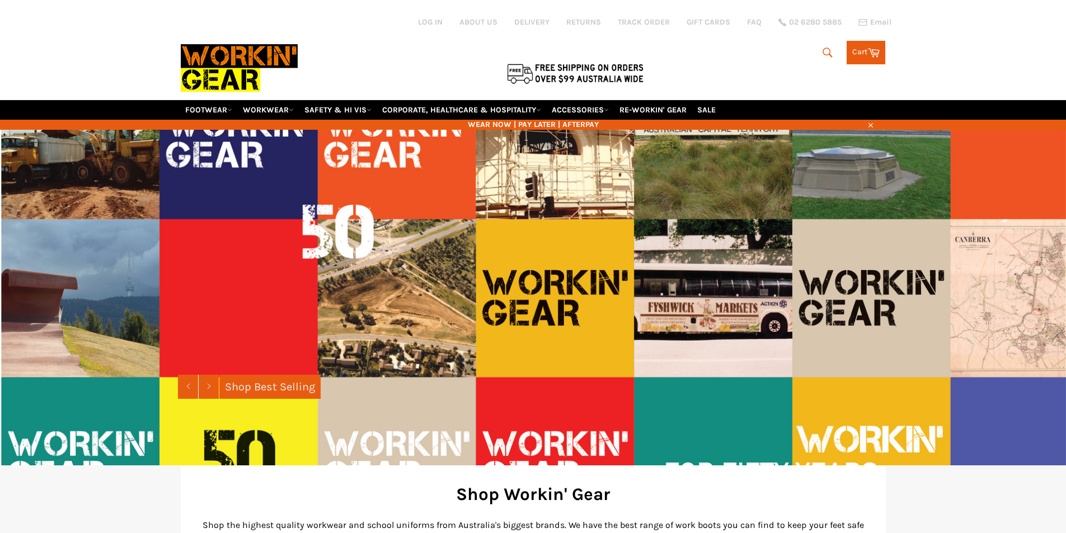 This screenshot has width=1066, height=533. Describe the element at coordinates (709, 22) in the screenshot. I see `a: GIFT CARDS` at that location.